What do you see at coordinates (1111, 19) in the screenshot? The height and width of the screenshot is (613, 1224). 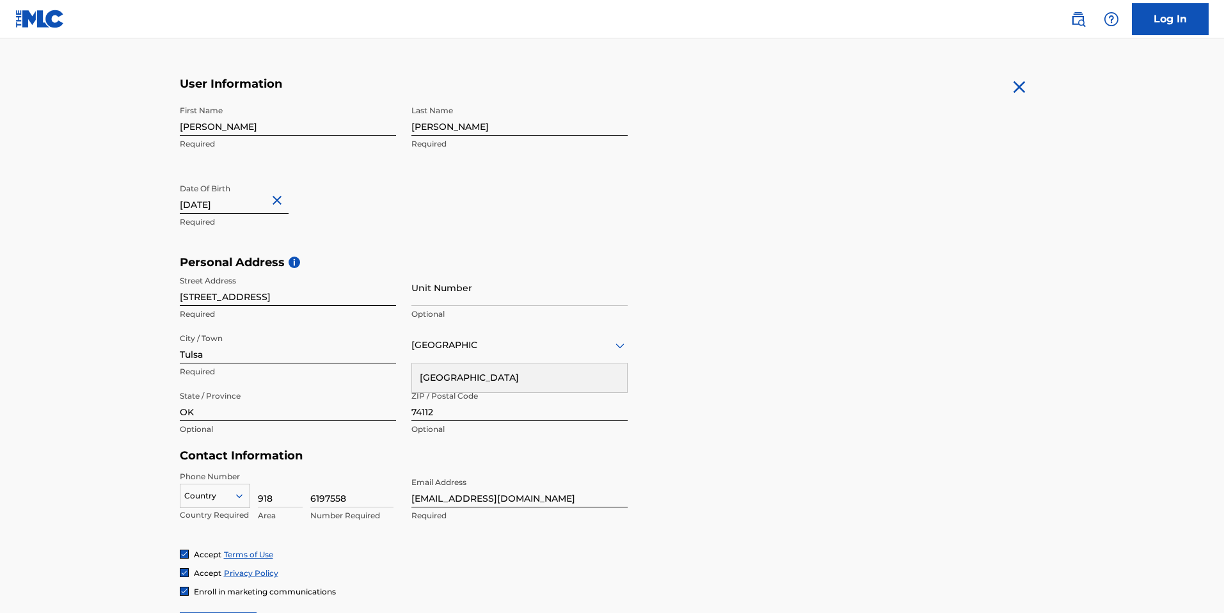 I see `img: help` at bounding box center [1111, 19].